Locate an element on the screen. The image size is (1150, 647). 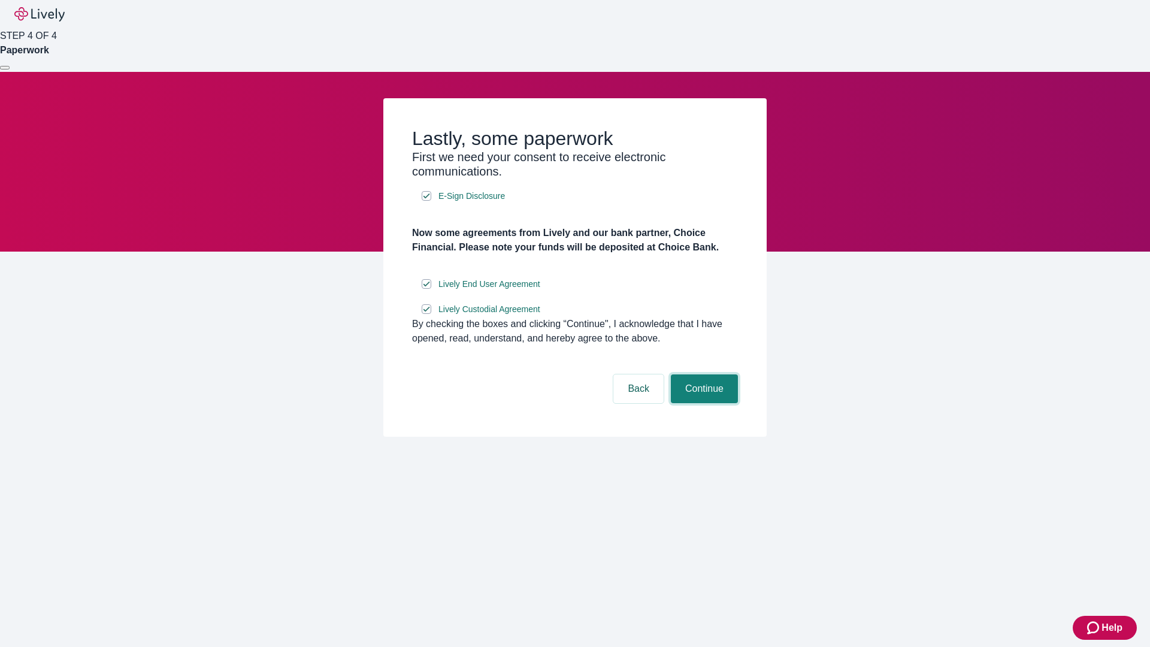
svg: Zendesk support icon is located at coordinates (1095, 628).